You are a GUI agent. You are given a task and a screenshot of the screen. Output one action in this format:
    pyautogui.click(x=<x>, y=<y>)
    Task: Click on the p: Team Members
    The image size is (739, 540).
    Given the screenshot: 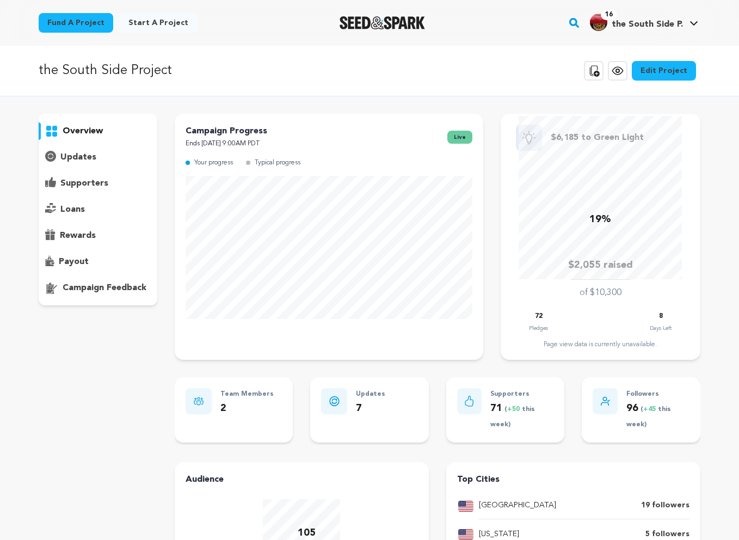 What is the action you would take?
    pyautogui.click(x=247, y=394)
    